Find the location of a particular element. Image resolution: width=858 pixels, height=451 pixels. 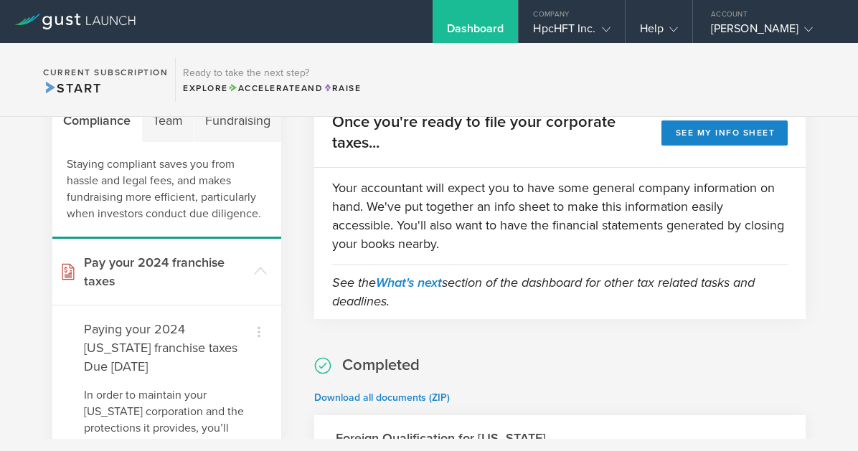

a: Download all documents (ZIP) is located at coordinates (382, 397).